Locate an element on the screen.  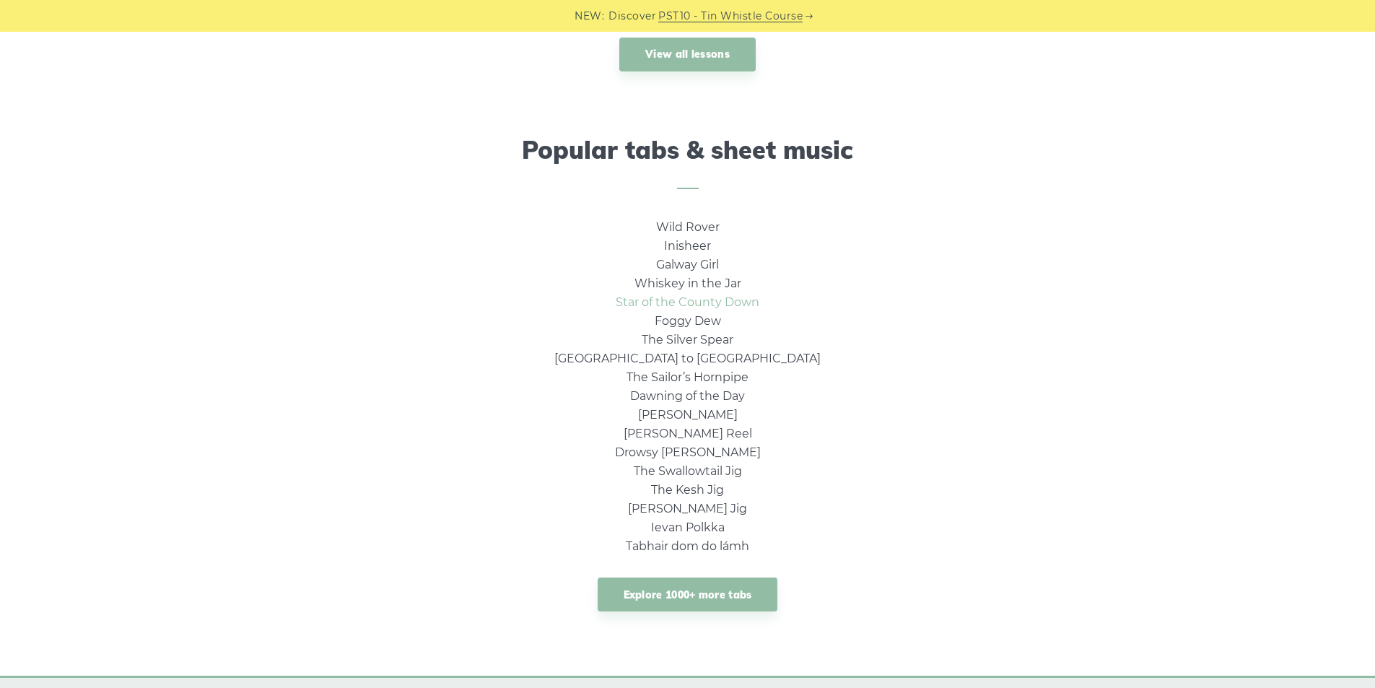
a: View all lessons is located at coordinates (687, 54).